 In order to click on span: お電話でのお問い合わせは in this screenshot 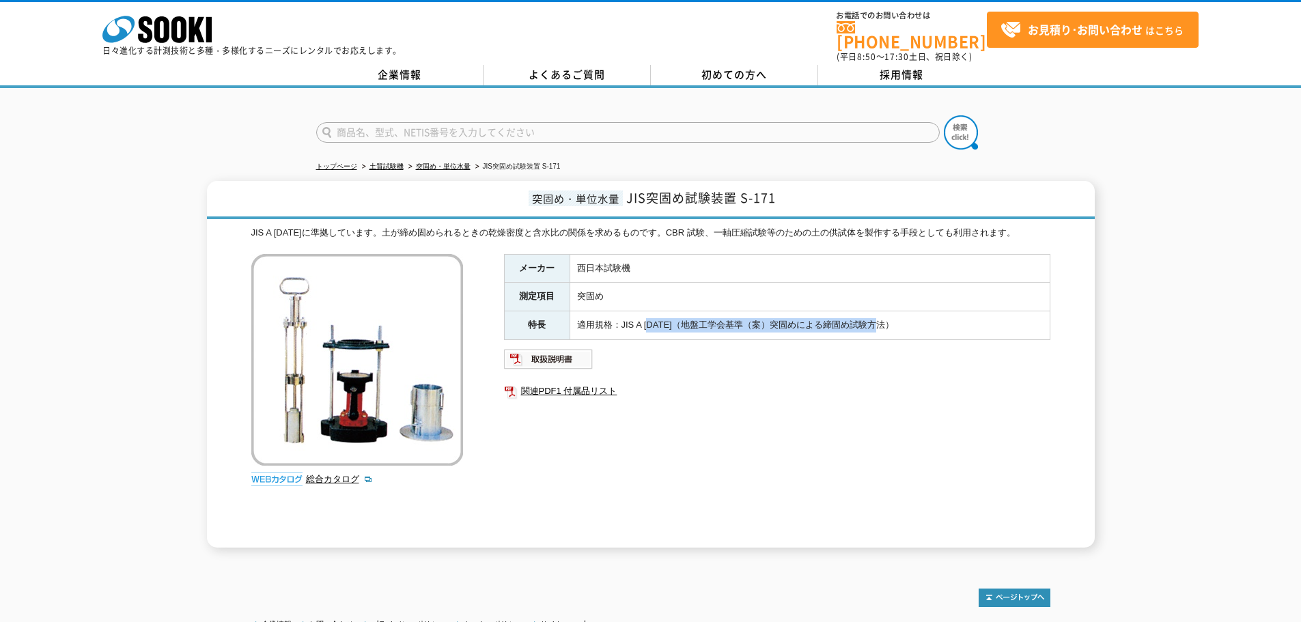, I will do `click(911, 16)`.